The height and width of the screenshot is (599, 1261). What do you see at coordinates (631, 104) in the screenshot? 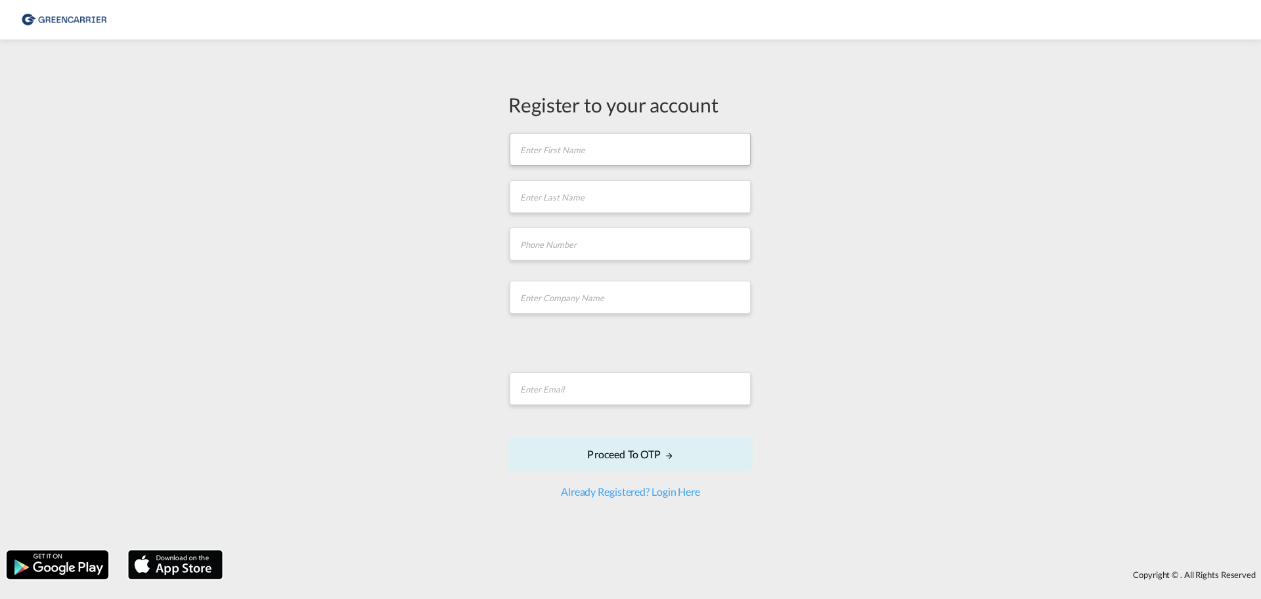
I see `div: Register to your account` at bounding box center [631, 104].